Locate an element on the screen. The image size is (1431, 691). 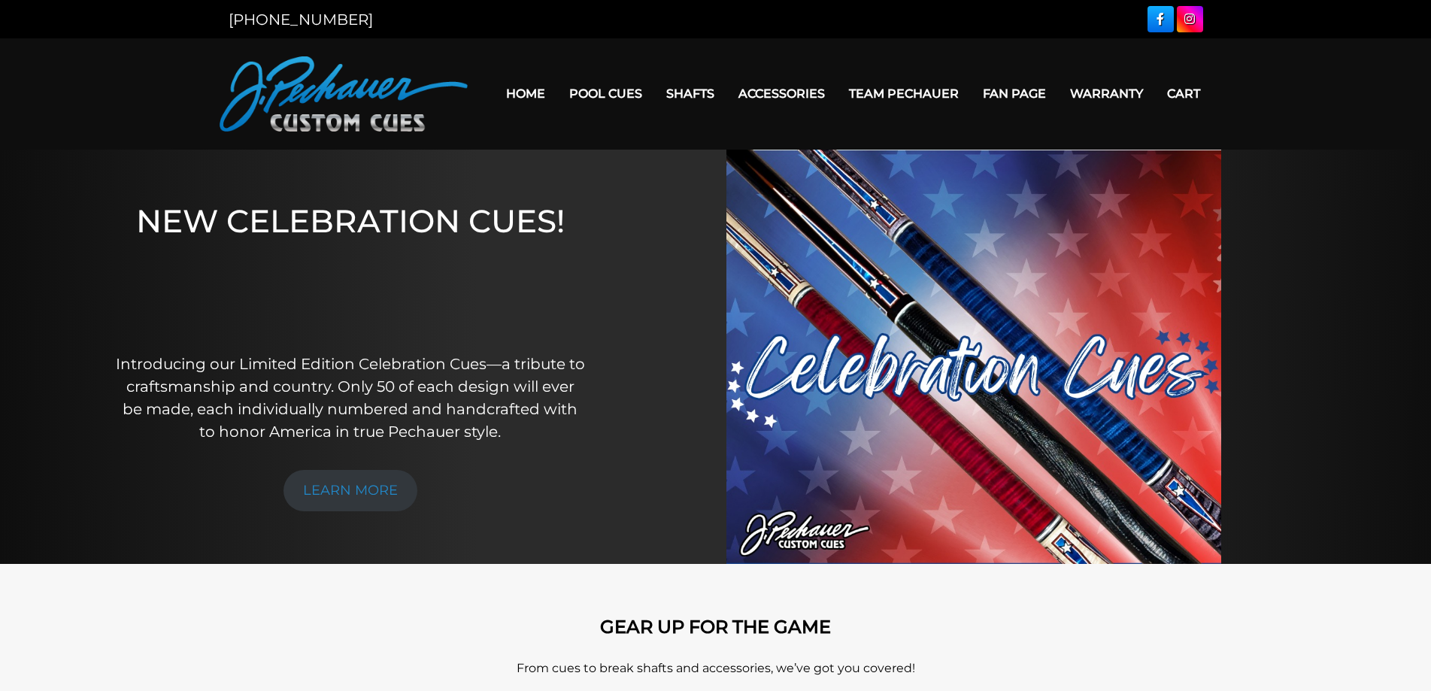
p: From cues to break shafts and accessories, we’ve got you covered! is located at coordinates (716, 668).